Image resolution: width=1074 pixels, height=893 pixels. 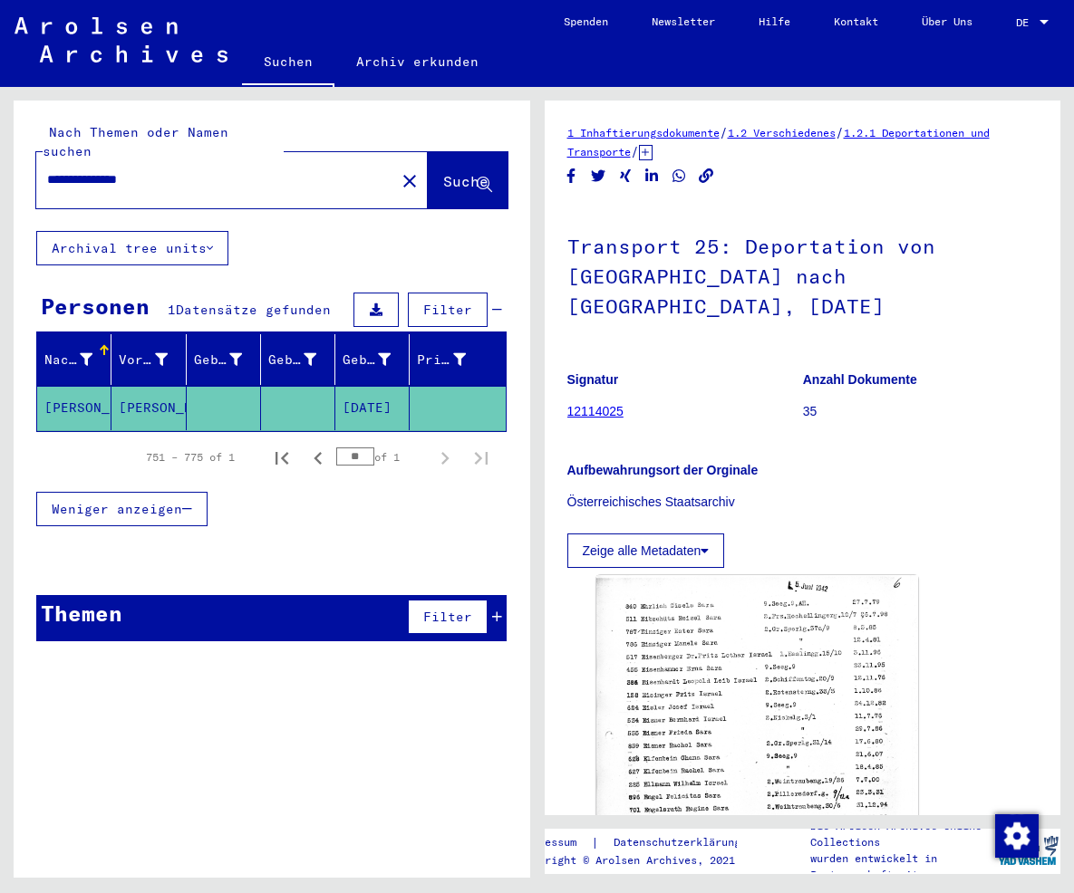 What do you see at coordinates (625, 176) in the screenshot?
I see `button: Share on Xing` at bounding box center [625, 176].